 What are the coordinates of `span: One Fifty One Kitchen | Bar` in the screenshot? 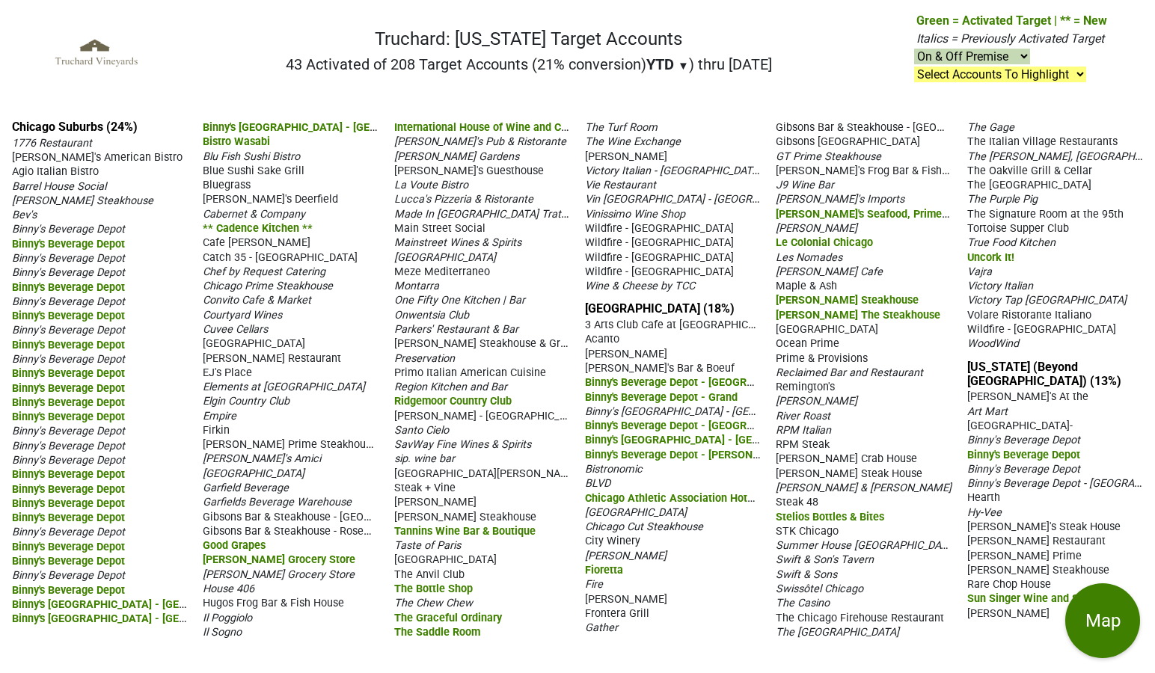 It's located at (459, 300).